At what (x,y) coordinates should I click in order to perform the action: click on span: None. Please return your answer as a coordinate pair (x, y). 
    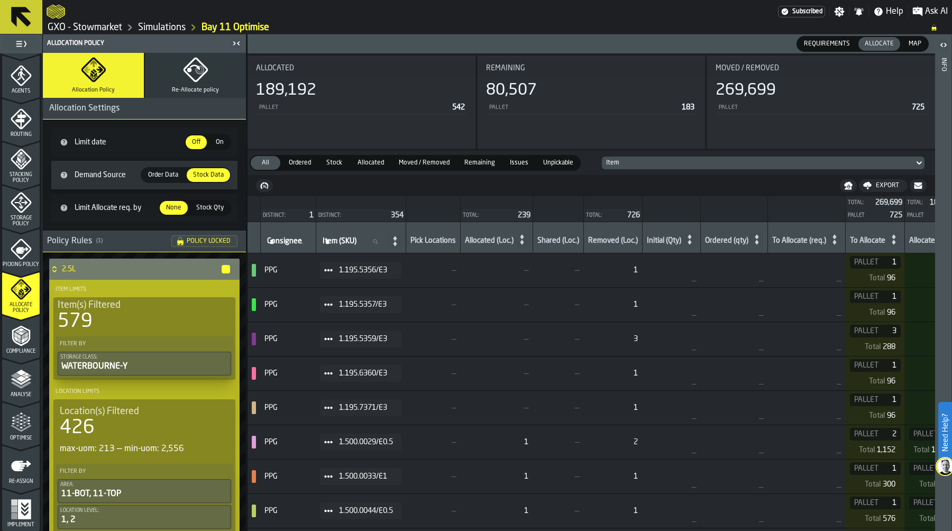
    Looking at the image, I should click on (173, 208).